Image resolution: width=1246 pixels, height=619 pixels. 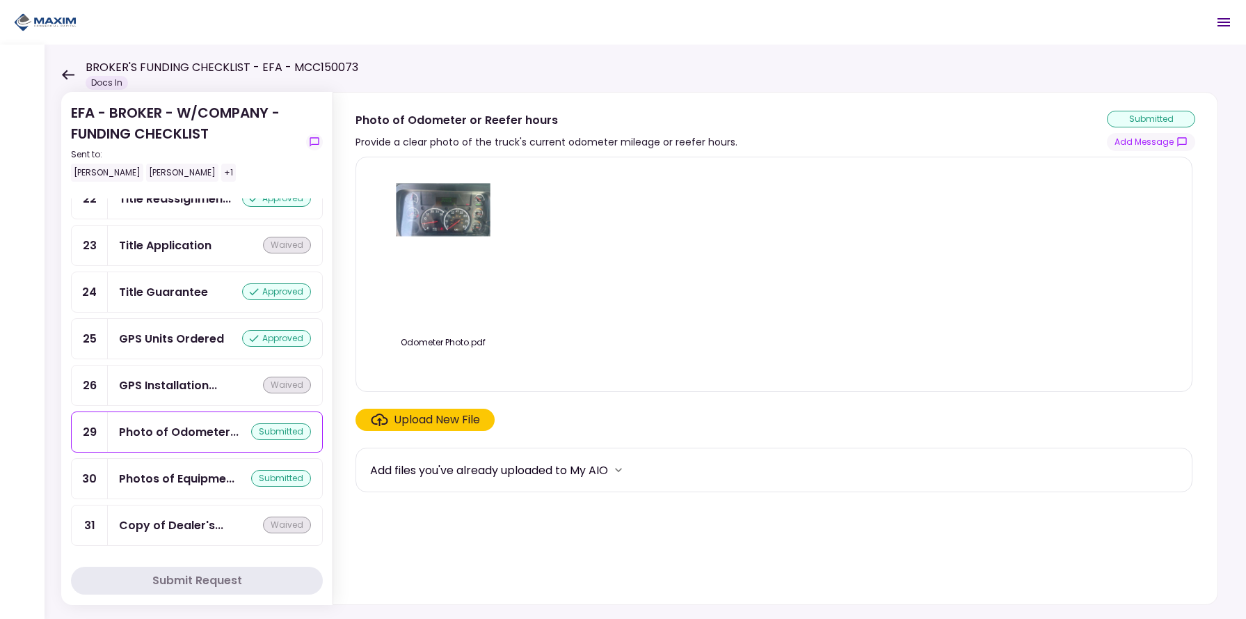 What do you see at coordinates (197, 580) in the screenshot?
I see `div: Submit Request` at bounding box center [197, 580].